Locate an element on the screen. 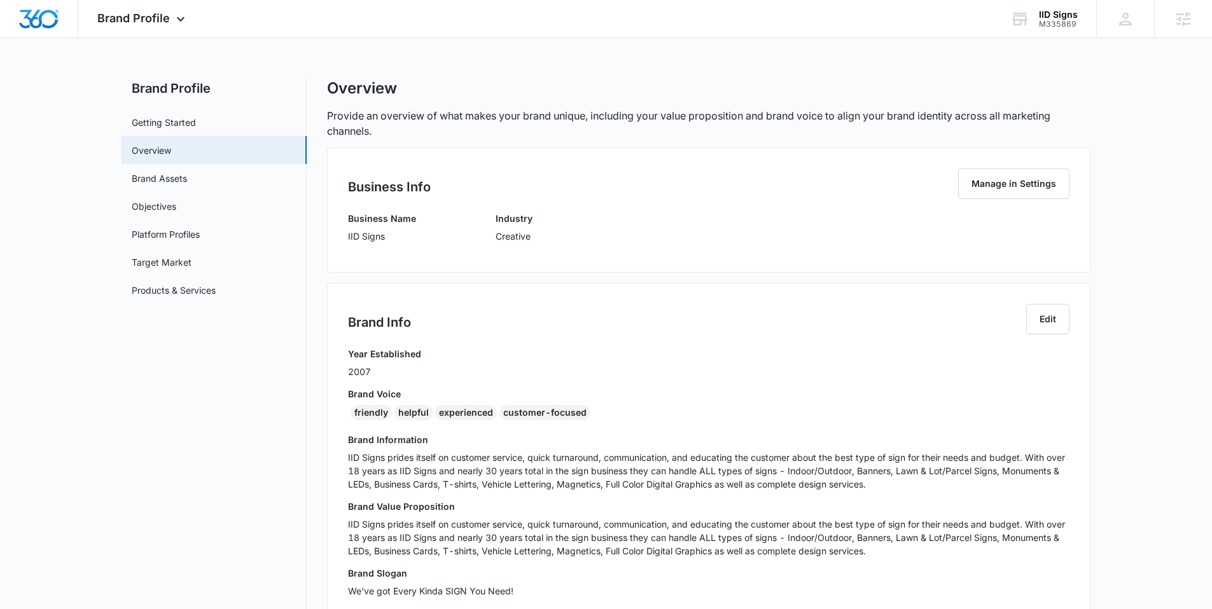  div: account id is located at coordinates (1058, 24).